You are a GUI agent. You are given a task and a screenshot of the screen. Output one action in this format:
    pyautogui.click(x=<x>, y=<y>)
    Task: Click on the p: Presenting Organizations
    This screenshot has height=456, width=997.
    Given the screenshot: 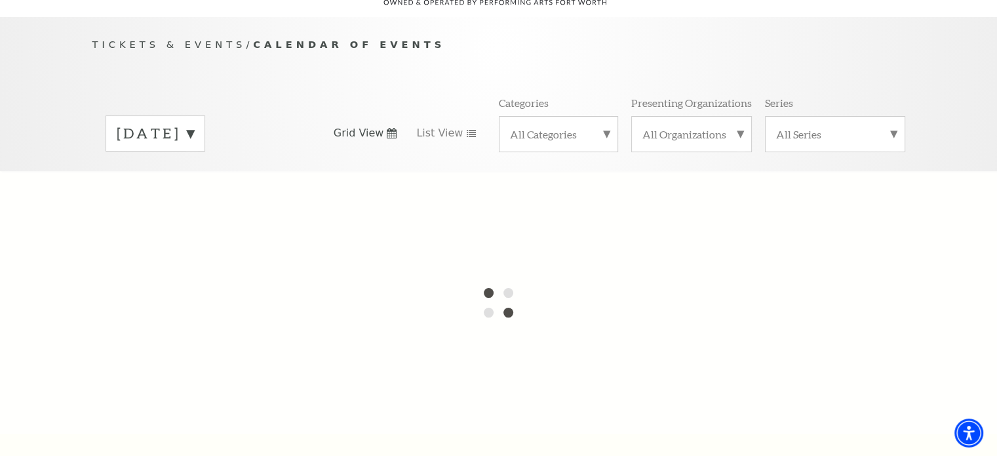 What is the action you would take?
    pyautogui.click(x=692, y=102)
    